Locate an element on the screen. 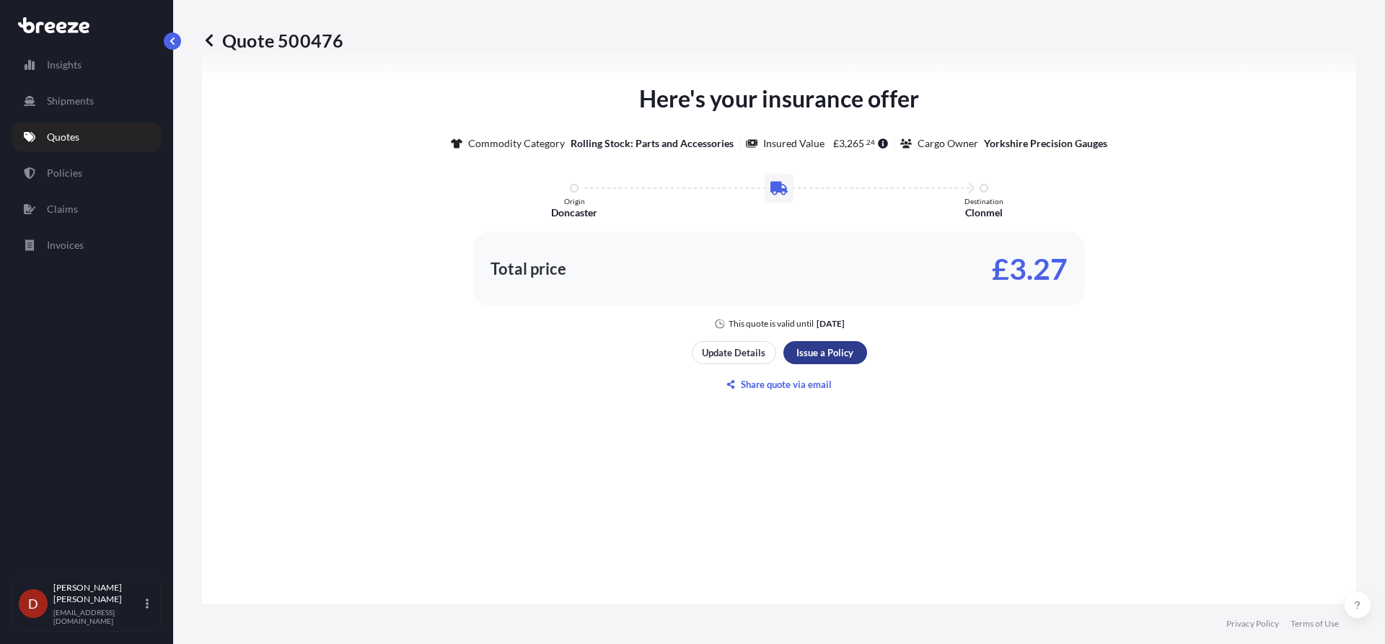 This screenshot has height=644, width=1385. span: 265 is located at coordinates (855, 144).